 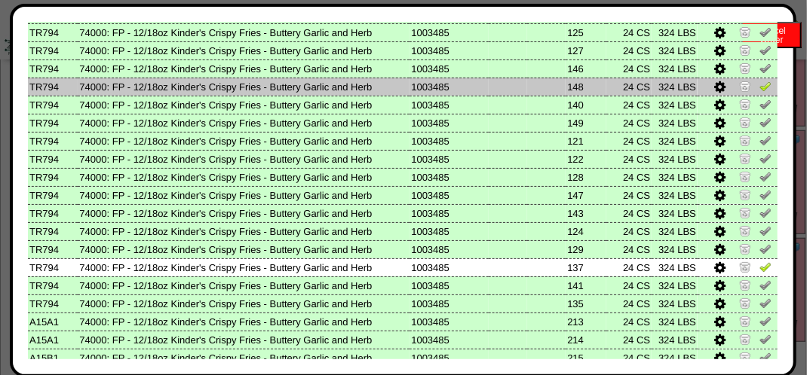 I want to click on td: 124, so click(x=585, y=231).